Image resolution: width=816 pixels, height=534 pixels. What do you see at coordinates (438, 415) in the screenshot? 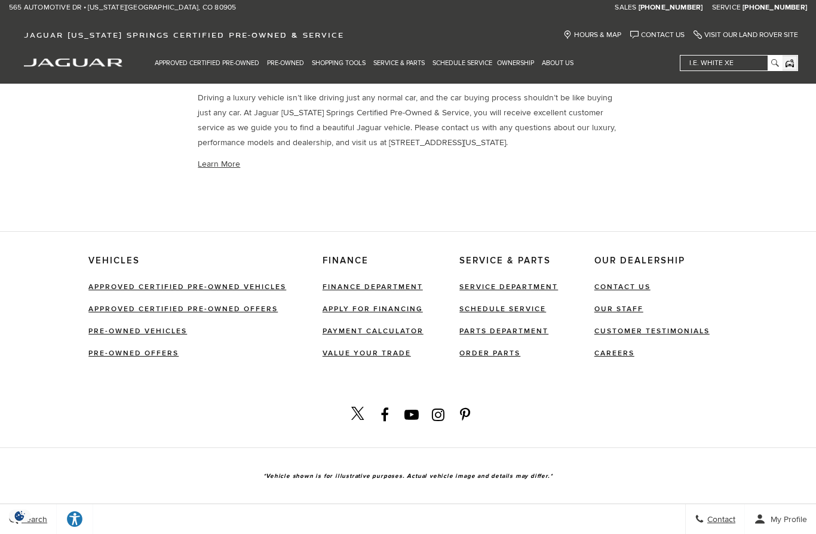
I see `a: Open Instagram in a new window` at bounding box center [438, 415].